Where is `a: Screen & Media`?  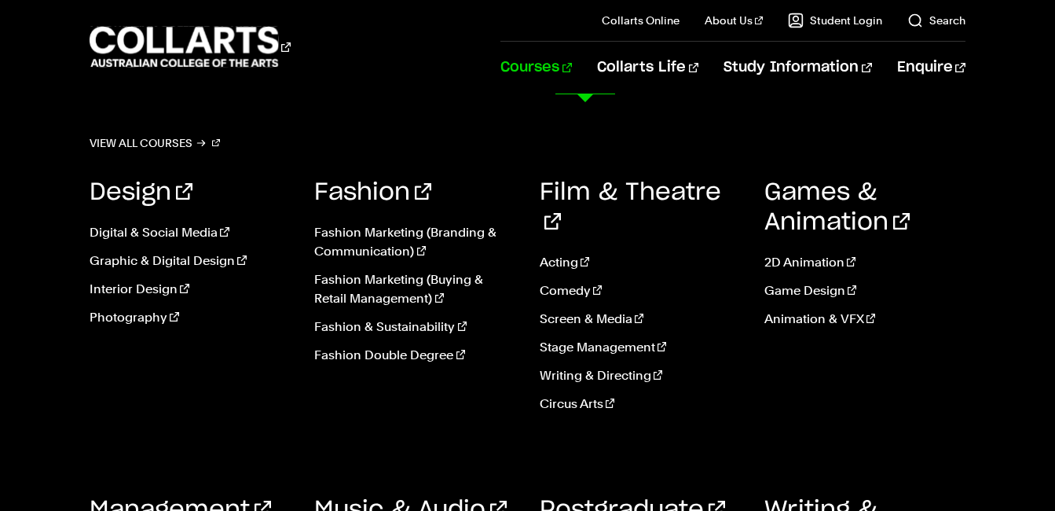
a: Screen & Media is located at coordinates (640, 319).